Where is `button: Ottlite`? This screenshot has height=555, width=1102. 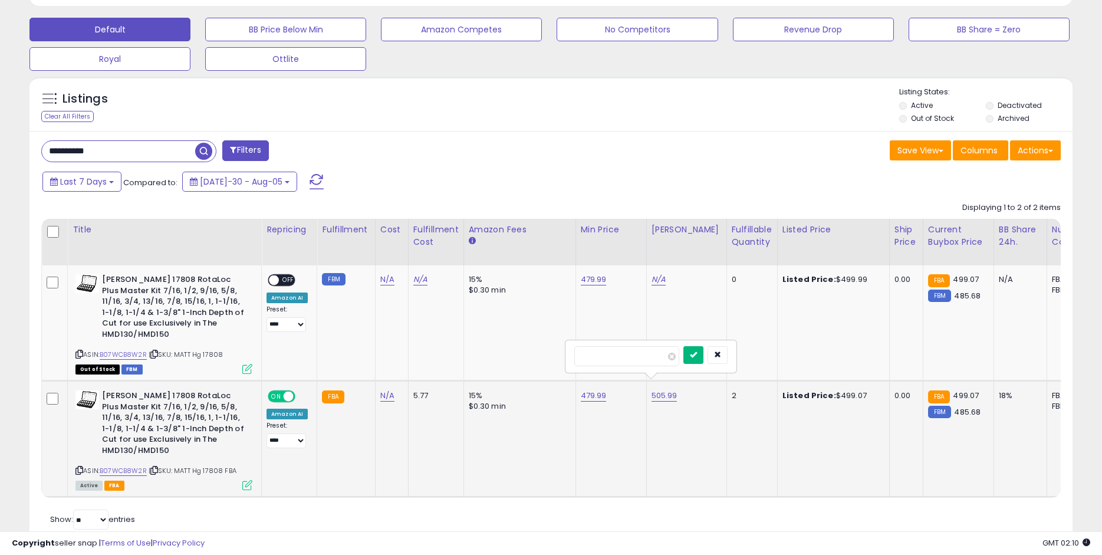 button: Ottlite is located at coordinates (285, 59).